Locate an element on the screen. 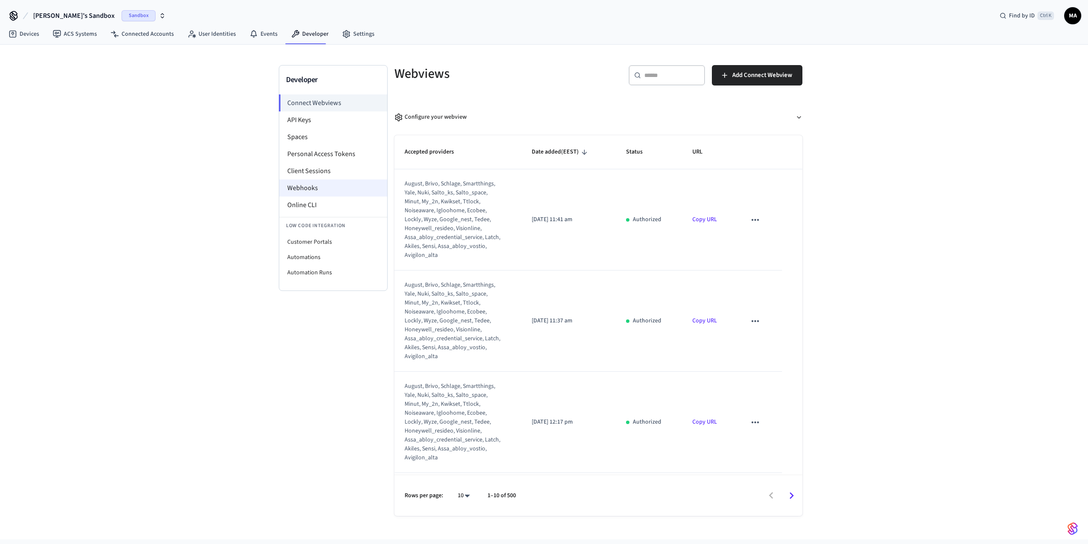 Image resolution: width=1088 pixels, height=544 pixels. li: Spaces is located at coordinates (333, 137).